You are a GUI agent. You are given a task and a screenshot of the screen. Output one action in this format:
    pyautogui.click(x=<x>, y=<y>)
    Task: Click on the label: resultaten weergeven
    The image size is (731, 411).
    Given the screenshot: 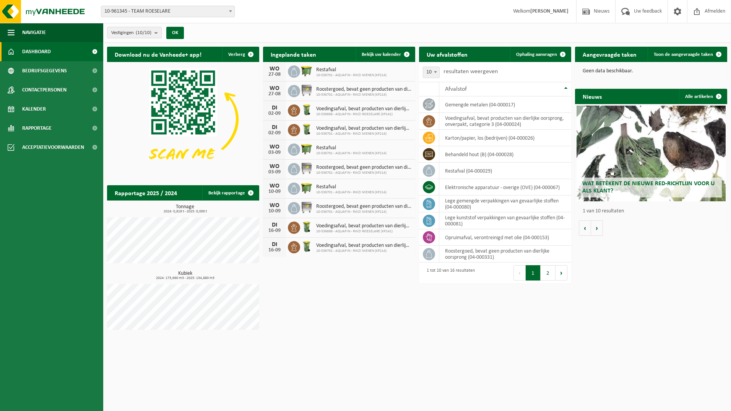 What is the action you would take?
    pyautogui.click(x=471, y=72)
    